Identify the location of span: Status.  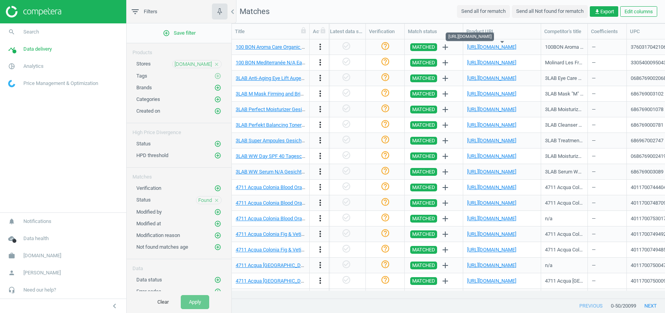
(143, 143).